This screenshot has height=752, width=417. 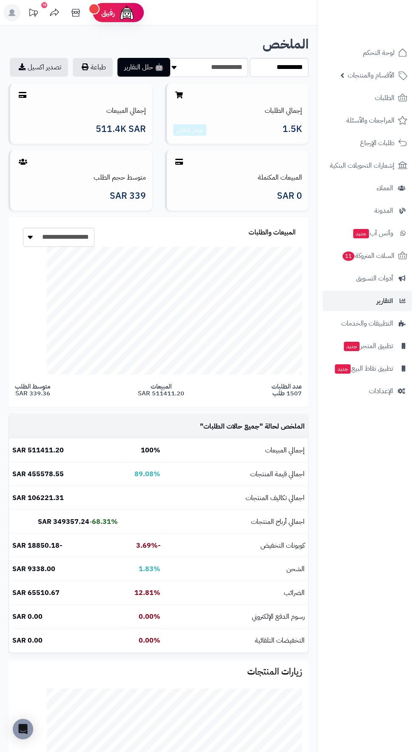 I want to click on div: 10, so click(x=44, y=5).